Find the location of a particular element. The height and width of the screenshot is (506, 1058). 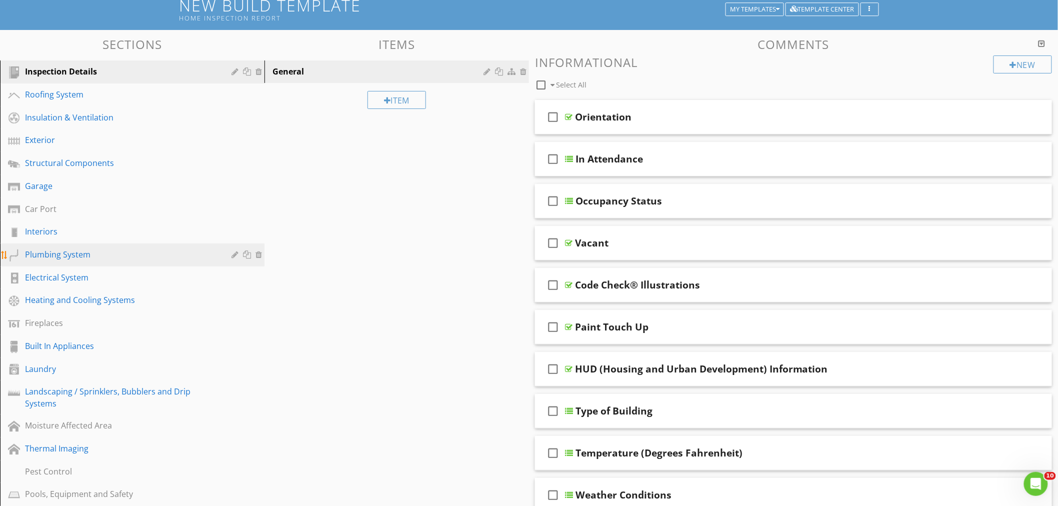

div: Landscaping / Sprinklers, Bubblers and Drip Systems is located at coordinates (121, 398).